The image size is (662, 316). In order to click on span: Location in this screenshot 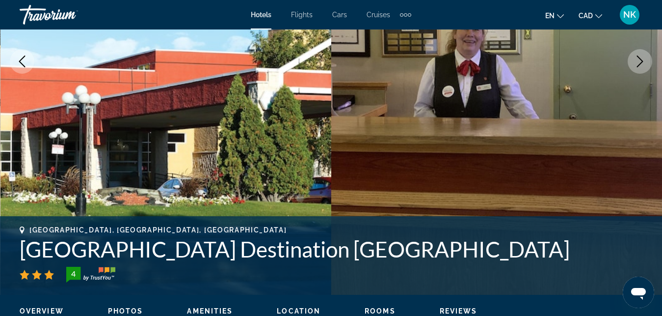, I will do `click(298, 311)`.